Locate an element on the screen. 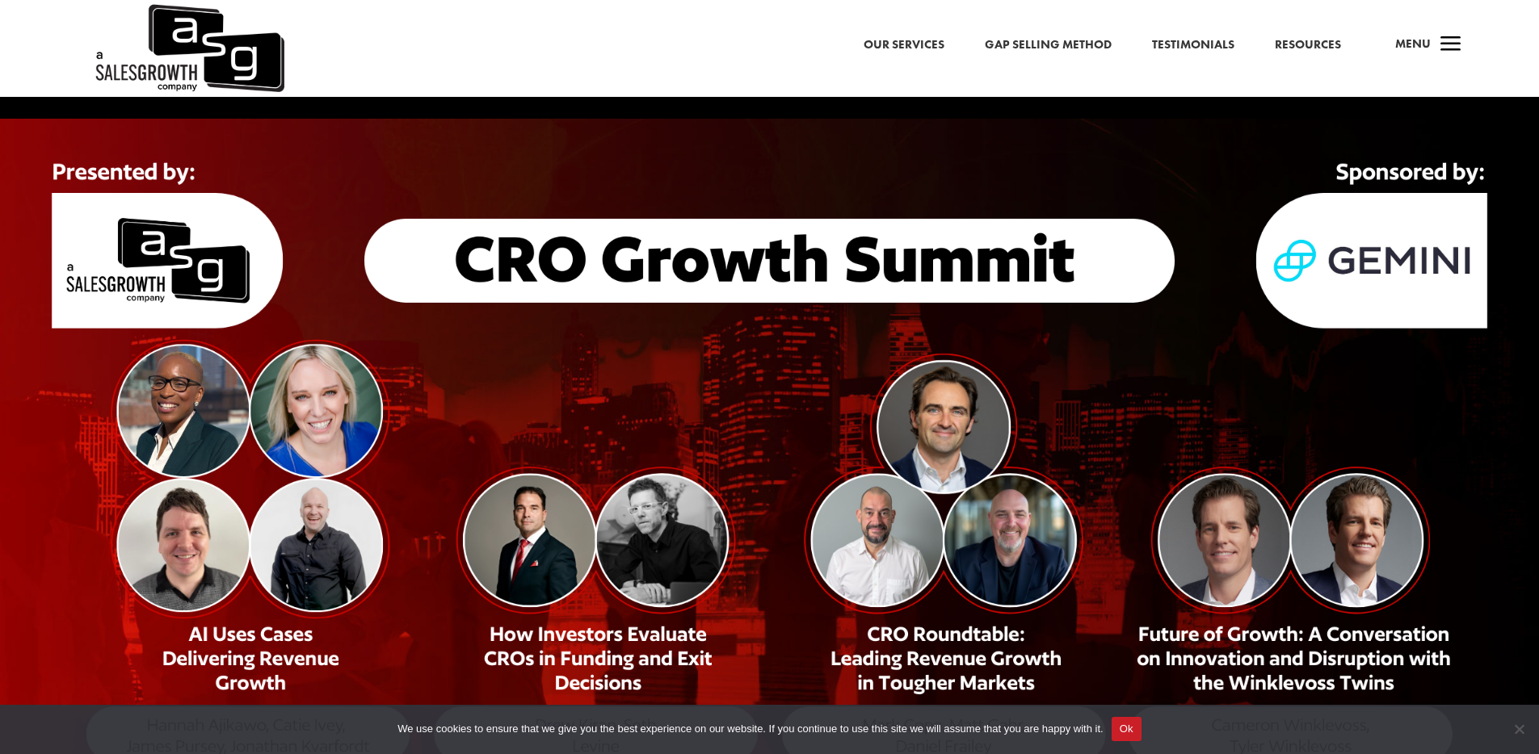 This screenshot has width=1539, height=754. span: Menu is located at coordinates (1413, 44).